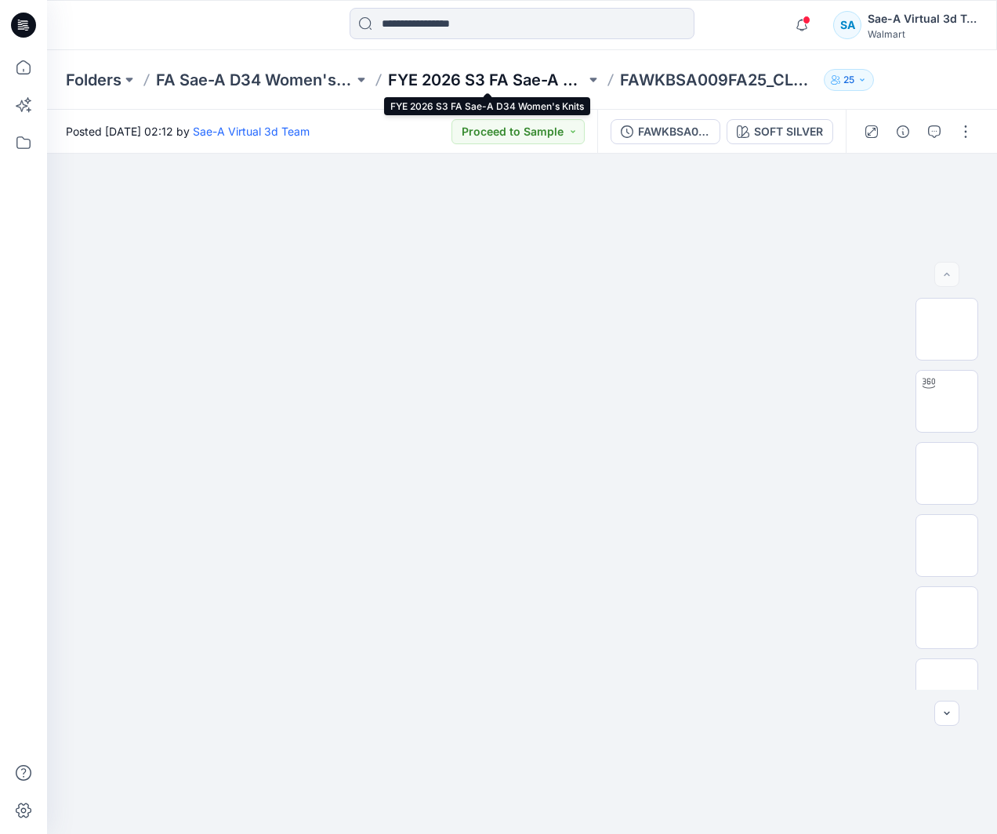 The image size is (997, 834). Describe the element at coordinates (666, 132) in the screenshot. I see `button: FAWKBSA009FA25_FA-ADM_CLASSIC SWEATPANT_SAEA_092624` at that location.